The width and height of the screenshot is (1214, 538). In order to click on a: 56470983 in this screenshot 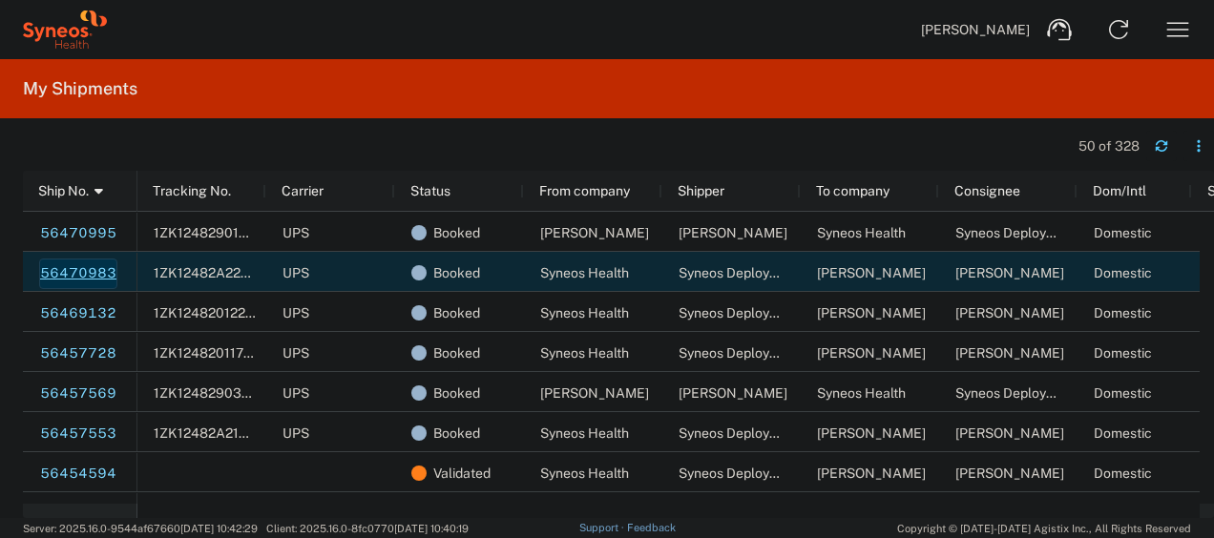, I will do `click(78, 274)`.